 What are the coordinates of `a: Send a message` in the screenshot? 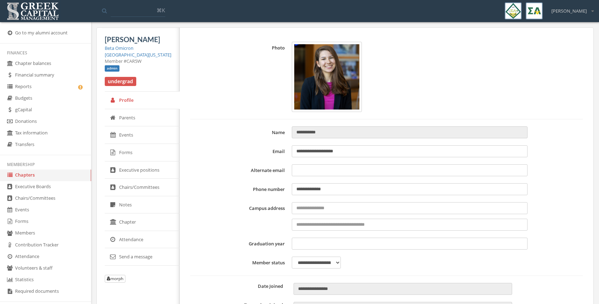 It's located at (142, 257).